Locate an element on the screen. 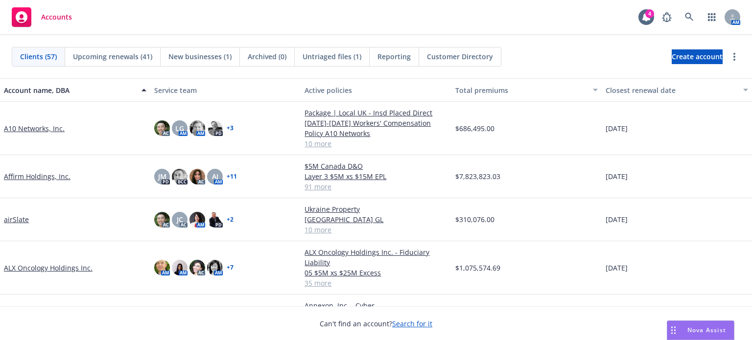 The image size is (752, 340). button: Service team is located at coordinates (225, 90).